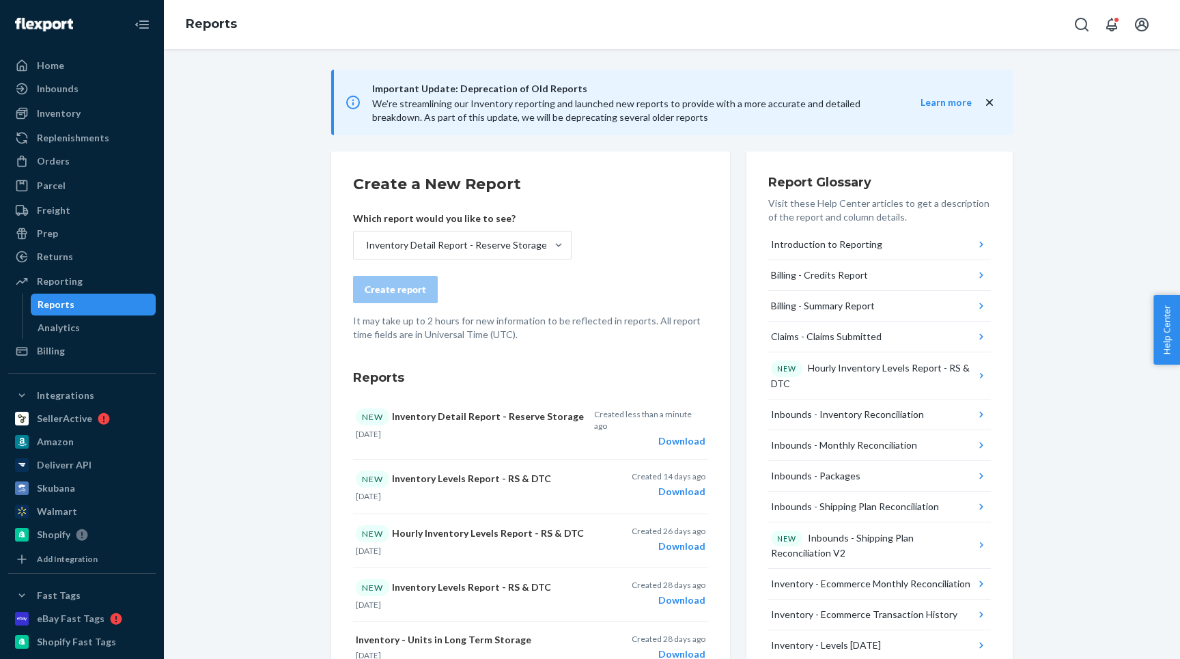  I want to click on a: Skubana, so click(82, 488).